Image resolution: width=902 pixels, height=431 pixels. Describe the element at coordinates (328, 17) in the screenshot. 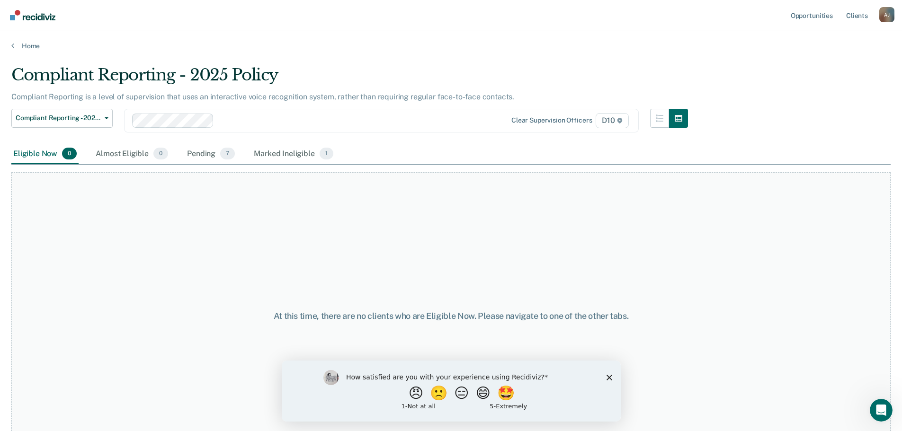

I see `div: Close survey` at that location.